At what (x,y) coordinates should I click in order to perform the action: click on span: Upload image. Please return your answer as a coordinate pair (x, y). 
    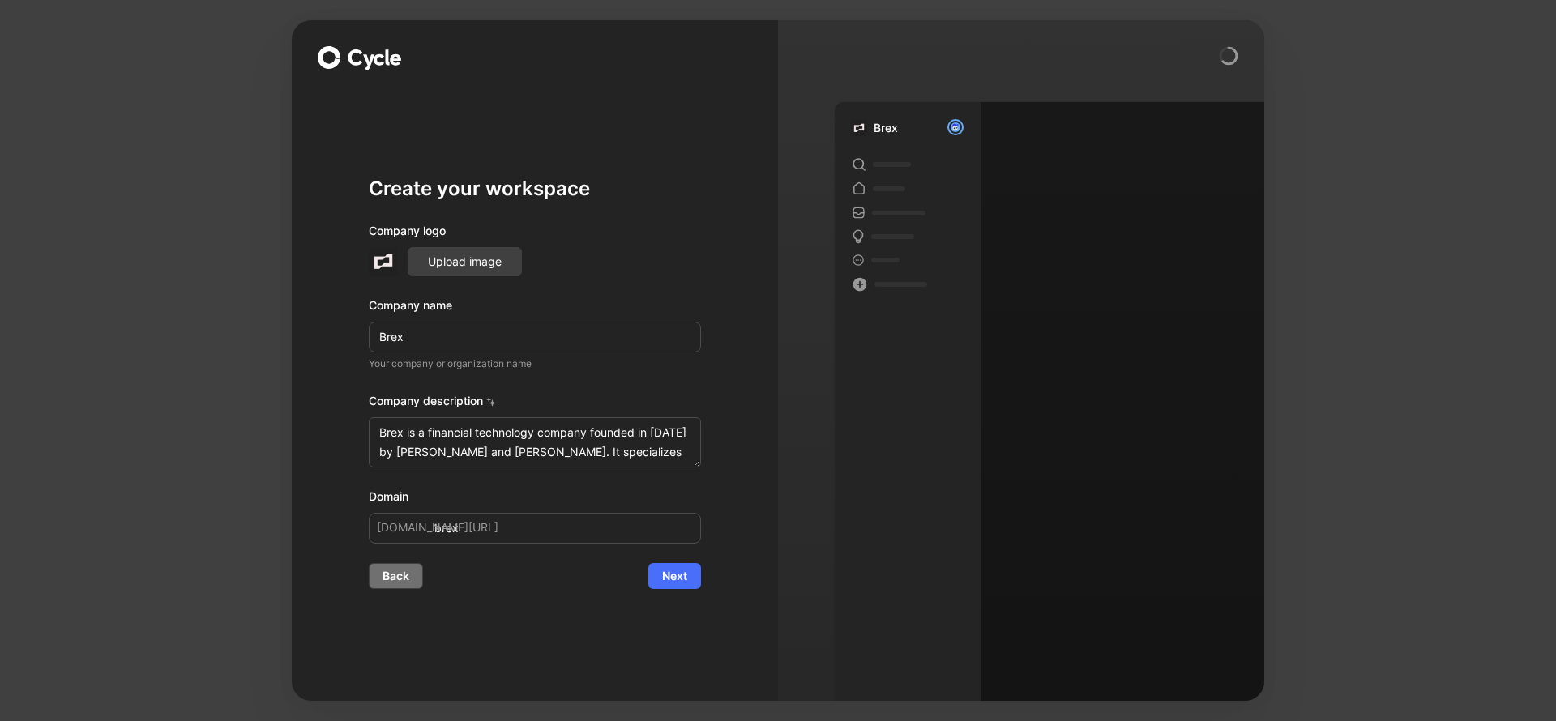
    Looking at the image, I should click on (464, 262).